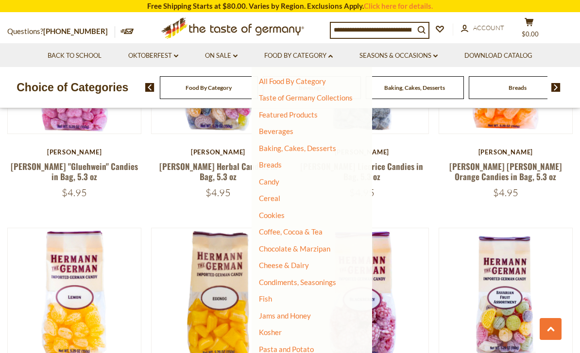 The height and width of the screenshot is (353, 580). Describe the element at coordinates (150, 88) in the screenshot. I see `img: previous arrow` at that location.